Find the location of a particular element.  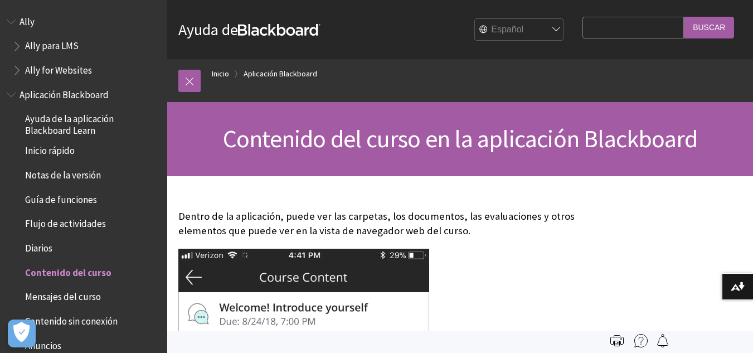

span: Anuncios is located at coordinates (43, 343).